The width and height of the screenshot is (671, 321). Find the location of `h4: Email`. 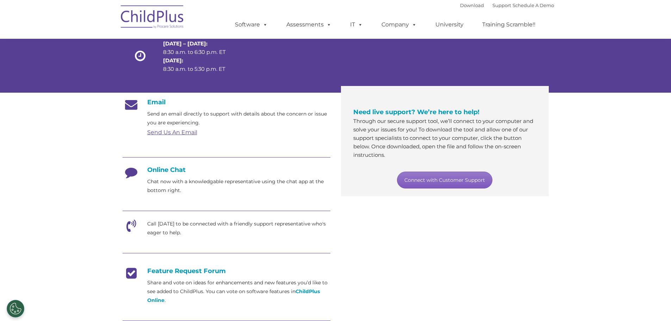

h4: Email is located at coordinates (227, 102).